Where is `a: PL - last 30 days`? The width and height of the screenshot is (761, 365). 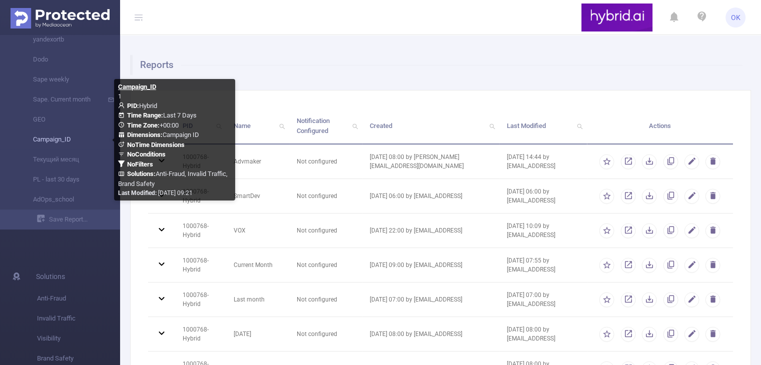 a: PL - last 30 days is located at coordinates (64, 180).